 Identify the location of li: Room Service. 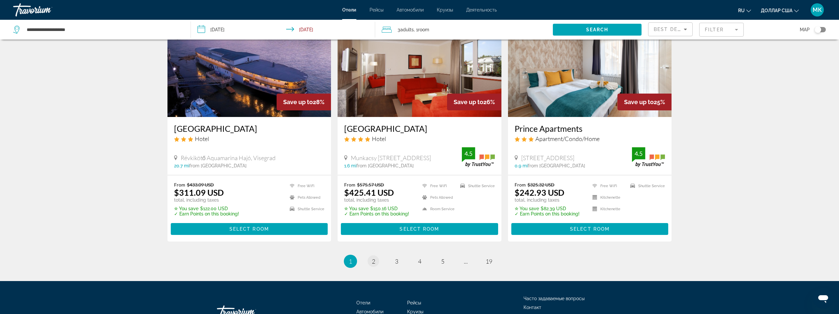
(438, 209).